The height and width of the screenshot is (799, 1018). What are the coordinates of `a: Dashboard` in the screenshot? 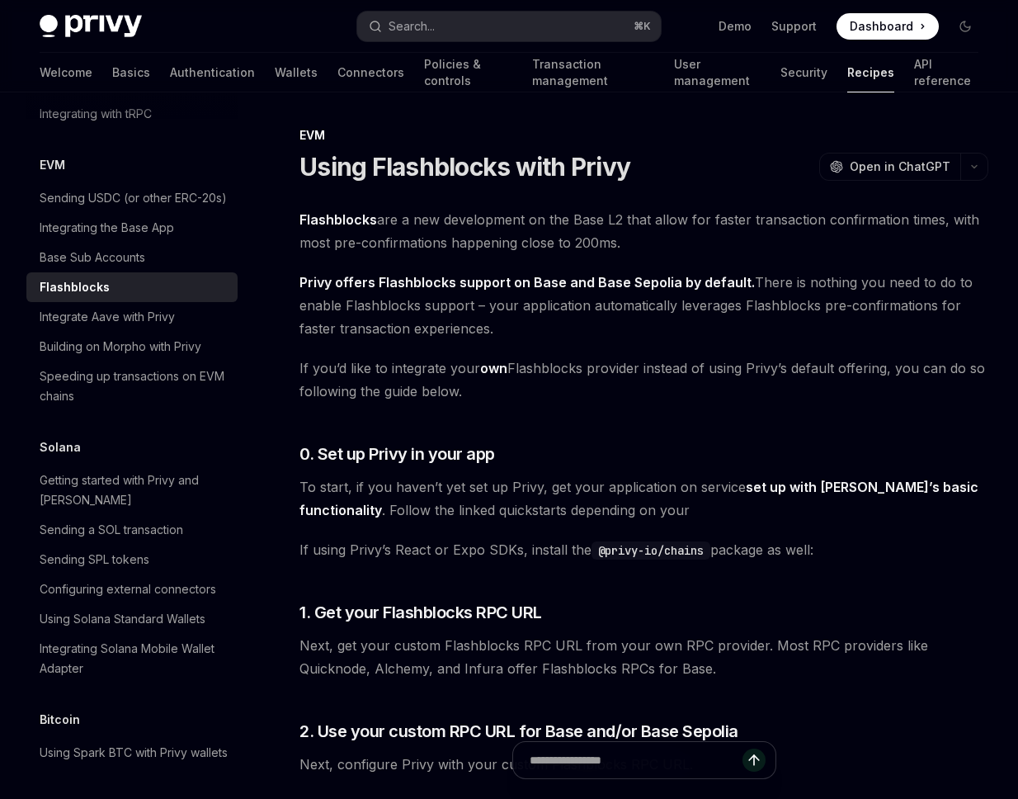 It's located at (888, 26).